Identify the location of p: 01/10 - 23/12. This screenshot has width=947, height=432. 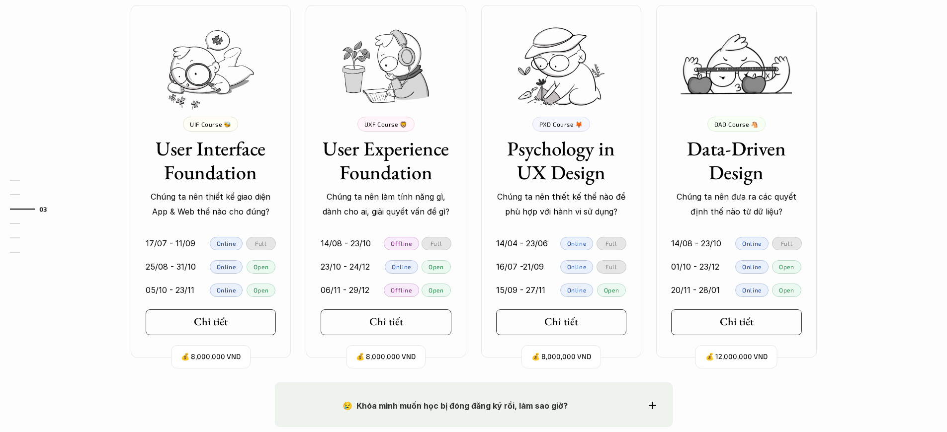
(695, 267).